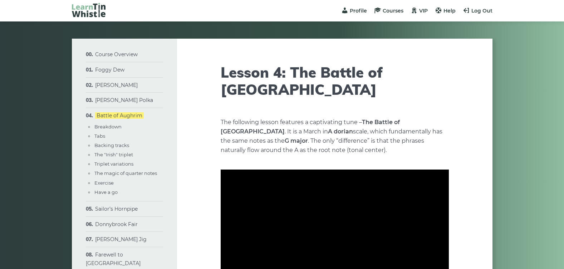  What do you see at coordinates (478, 11) in the screenshot?
I see `a: Log Out` at bounding box center [478, 11].